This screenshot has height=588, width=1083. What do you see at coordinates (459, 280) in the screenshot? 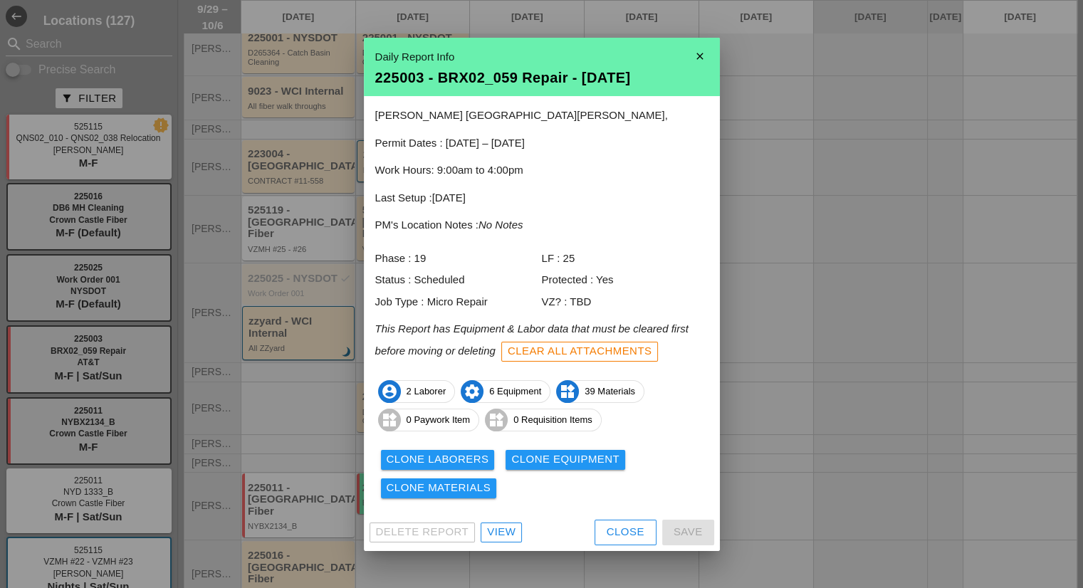
I see `div: Status : Scheduled` at bounding box center [459, 280].